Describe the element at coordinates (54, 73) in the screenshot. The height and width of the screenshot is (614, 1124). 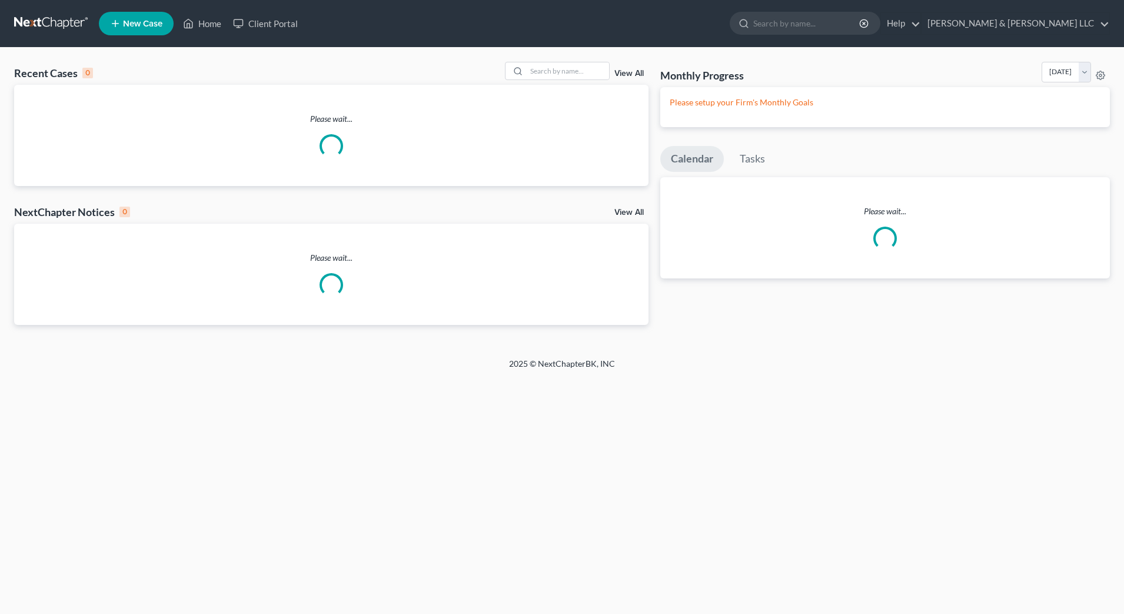
I see `div: Recent Cases` at that location.